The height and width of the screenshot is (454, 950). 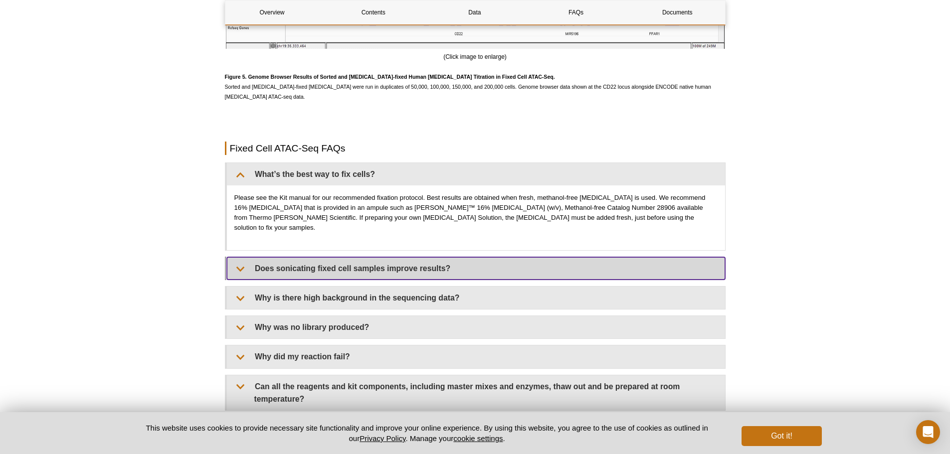 What do you see at coordinates (476, 393) in the screenshot?
I see `summary: Can all the reagents and kit components, including master mixes and enzymes, thaw out and be prep...` at bounding box center [476, 393].